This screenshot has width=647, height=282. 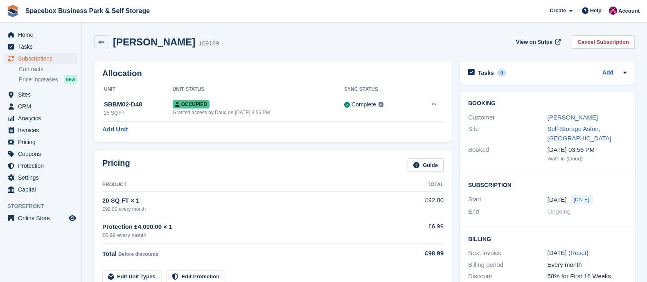 What do you see at coordinates (273, 73) in the screenshot?
I see `h2: Allocation` at bounding box center [273, 73].